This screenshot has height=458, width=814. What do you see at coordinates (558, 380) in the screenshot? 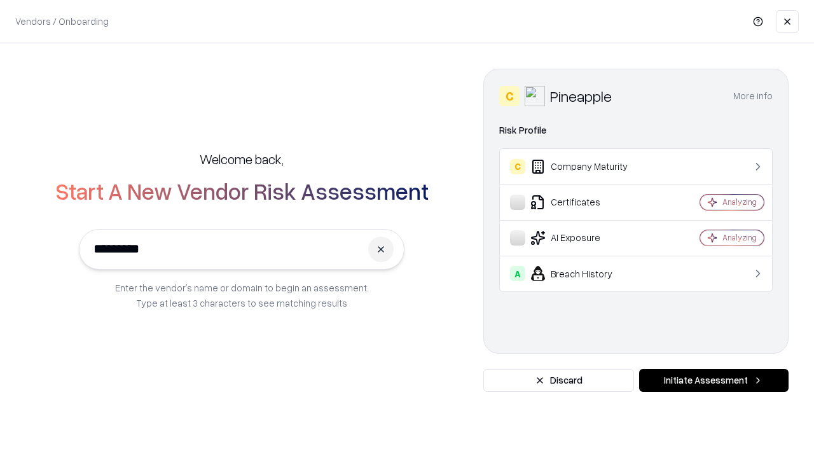
I see `button: Discard` at bounding box center [558, 380].